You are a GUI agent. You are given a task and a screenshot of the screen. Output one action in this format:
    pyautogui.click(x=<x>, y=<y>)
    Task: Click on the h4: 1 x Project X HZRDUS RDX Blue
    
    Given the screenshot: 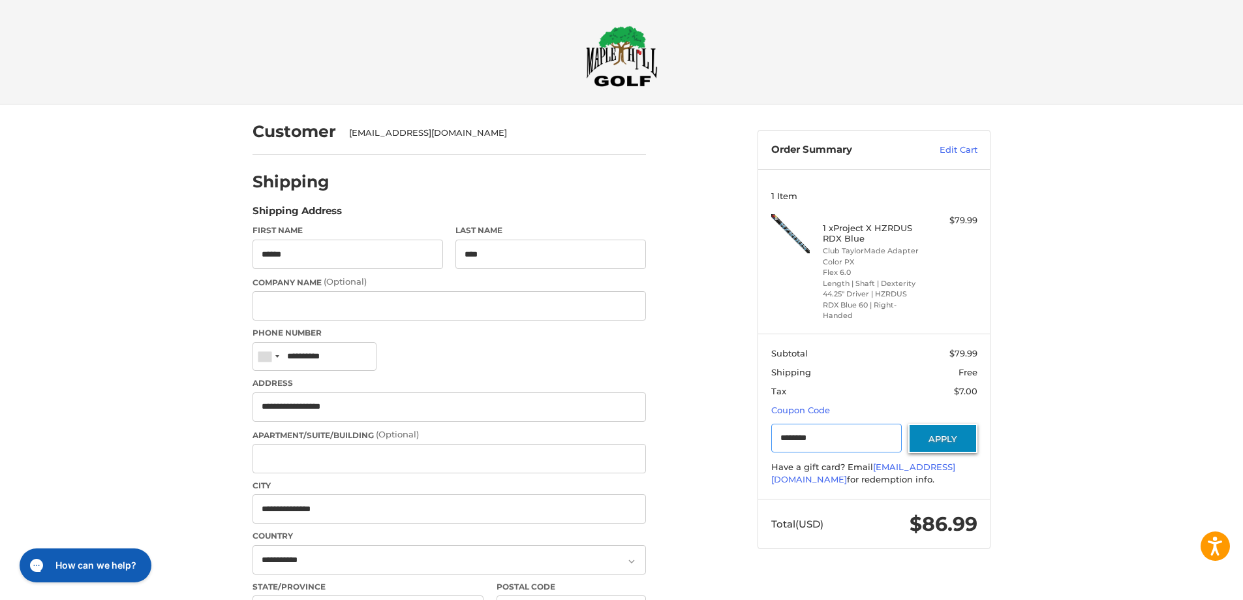 What is the action you would take?
    pyautogui.click(x=872, y=233)
    